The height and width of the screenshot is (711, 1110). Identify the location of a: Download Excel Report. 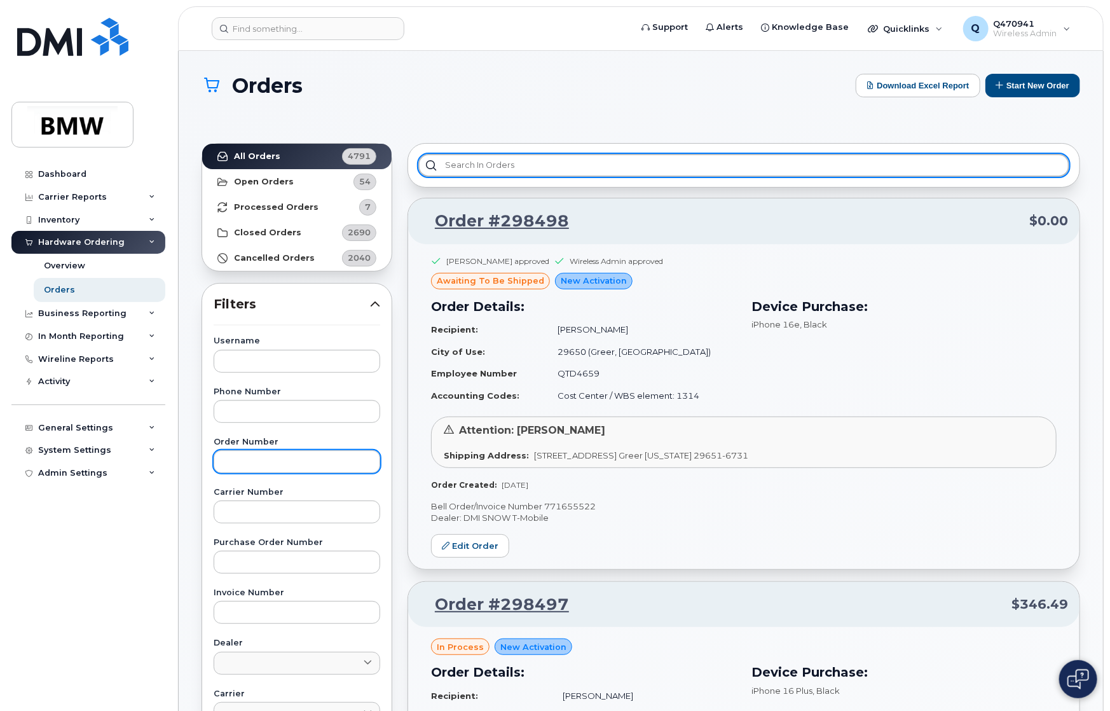
(918, 85).